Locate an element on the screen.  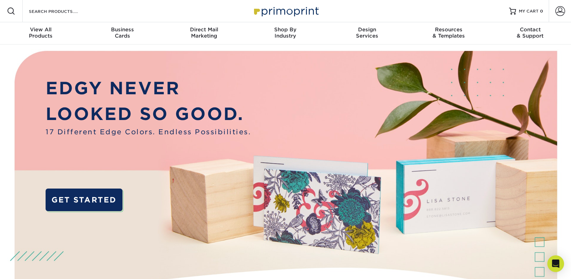
p: LOOKED SO GOOD. is located at coordinates (148, 114).